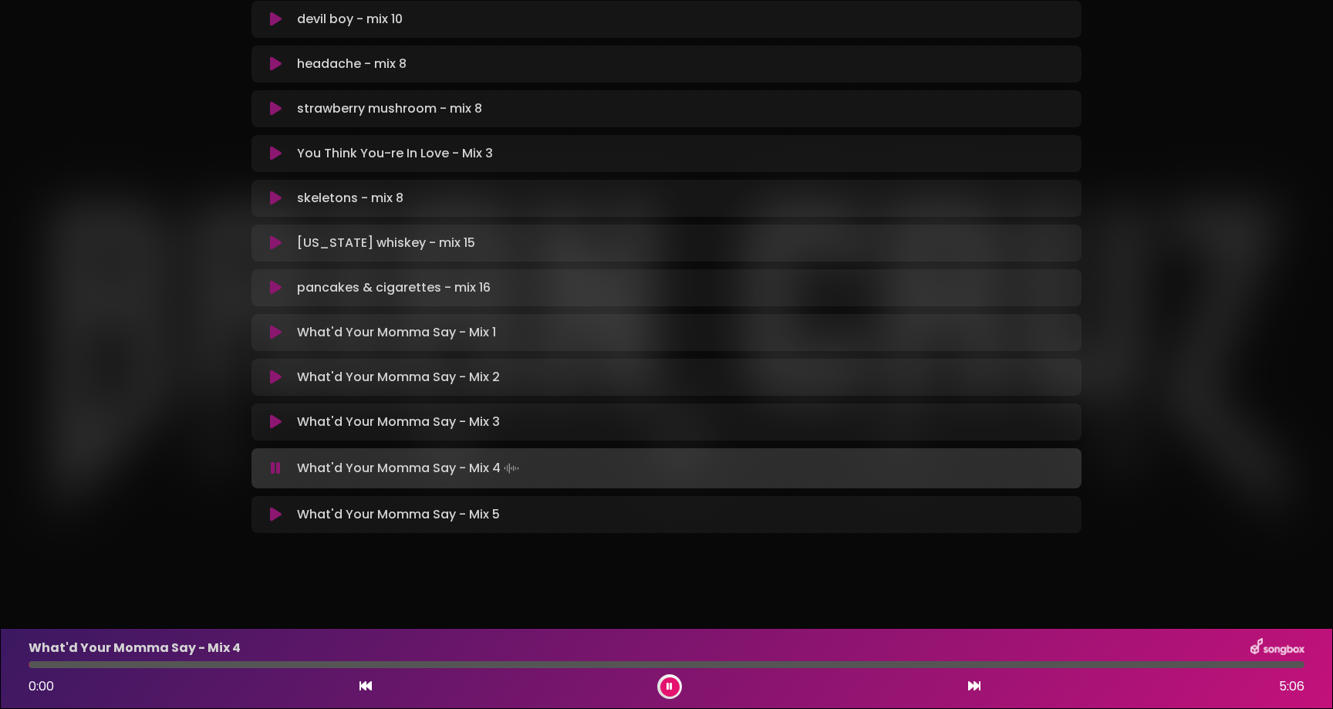  Describe the element at coordinates (395, 153) in the screenshot. I see `p: You Think You-re In Love - Mix 3` at that location.